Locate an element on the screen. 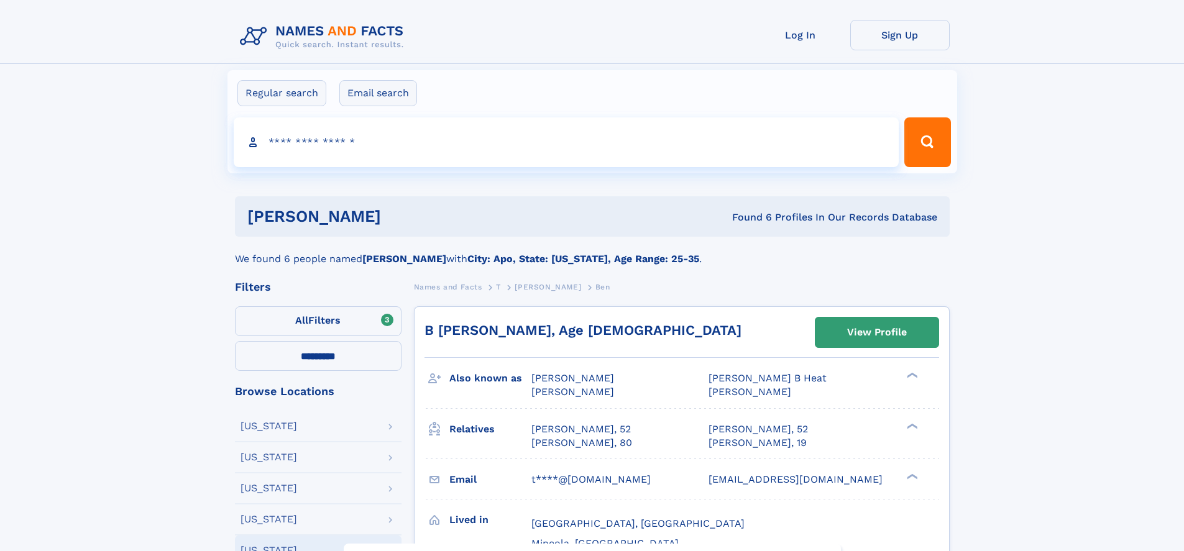  input: search input is located at coordinates (566, 142).